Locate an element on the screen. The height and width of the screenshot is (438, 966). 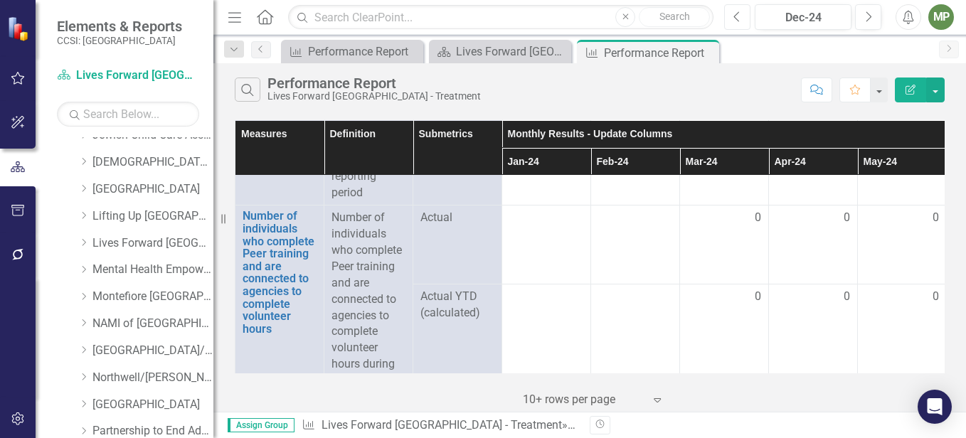
p: Number of individuals who complete Peer training and are connected to agencies to complete volunt... is located at coordinates (369, 307).